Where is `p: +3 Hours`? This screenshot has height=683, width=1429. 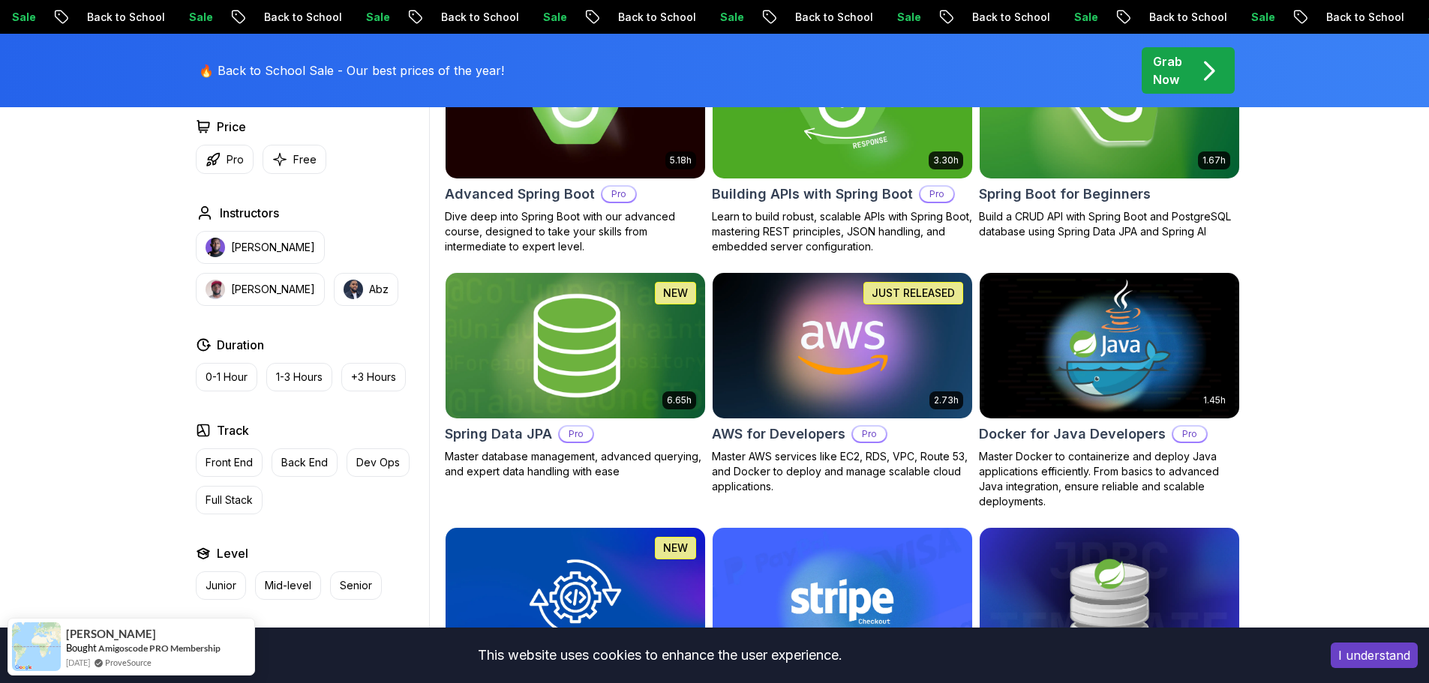
p: +3 Hours is located at coordinates (374, 377).